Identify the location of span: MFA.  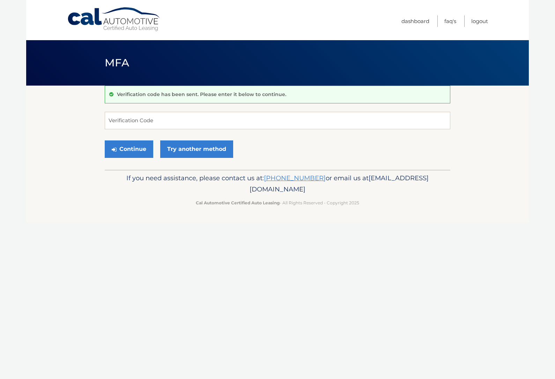
(117, 62).